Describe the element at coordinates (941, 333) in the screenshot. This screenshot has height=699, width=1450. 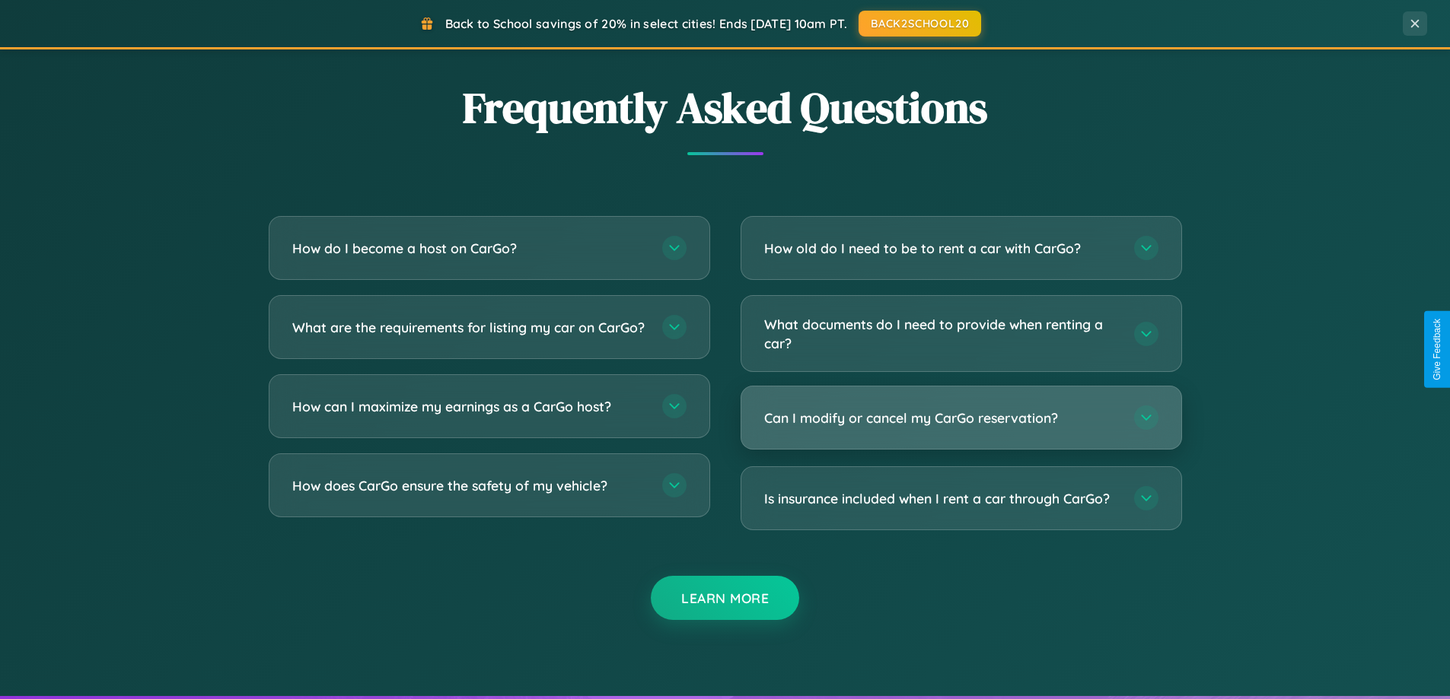
I see `h3: What documents do I need to provide when renting a car?` at that location.